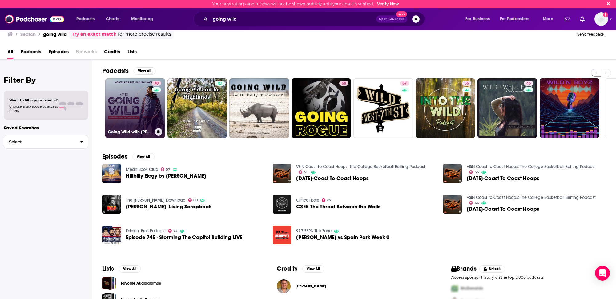 The width and height of the screenshot is (616, 299). Describe the element at coordinates (112, 53) in the screenshot. I see `a: Credits` at that location.